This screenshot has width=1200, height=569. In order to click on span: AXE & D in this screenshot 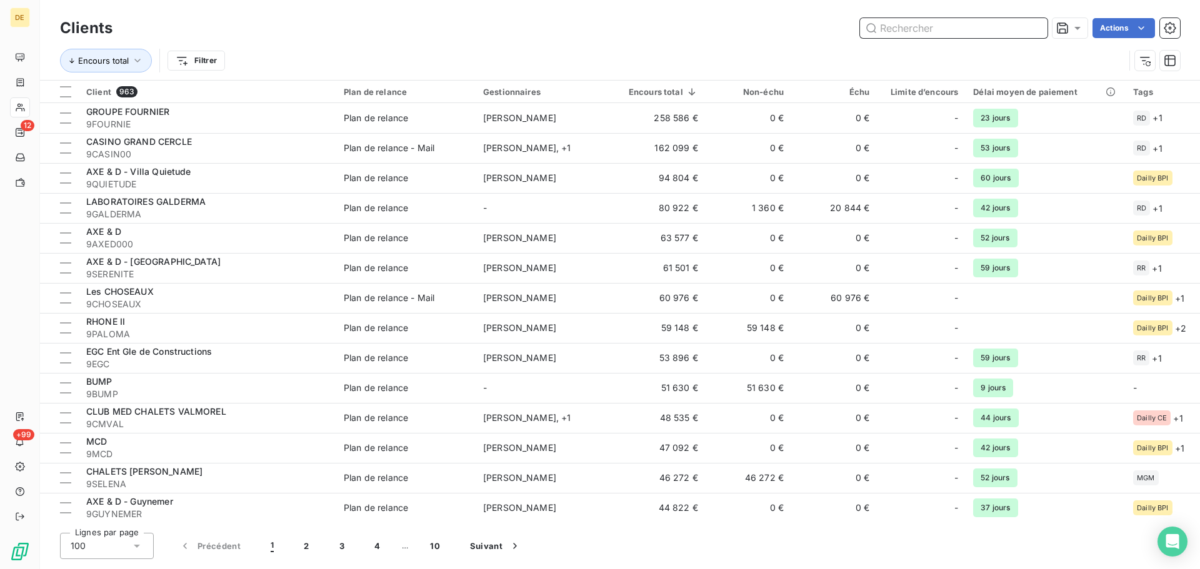, I will do `click(104, 231)`.